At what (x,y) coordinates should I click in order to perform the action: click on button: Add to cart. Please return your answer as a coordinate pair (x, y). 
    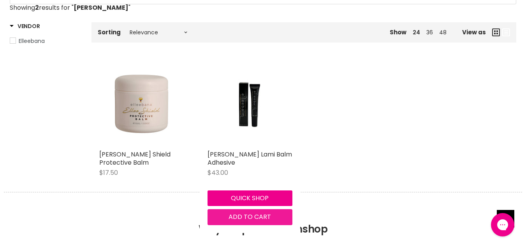
    Looking at the image, I should click on (250, 217).